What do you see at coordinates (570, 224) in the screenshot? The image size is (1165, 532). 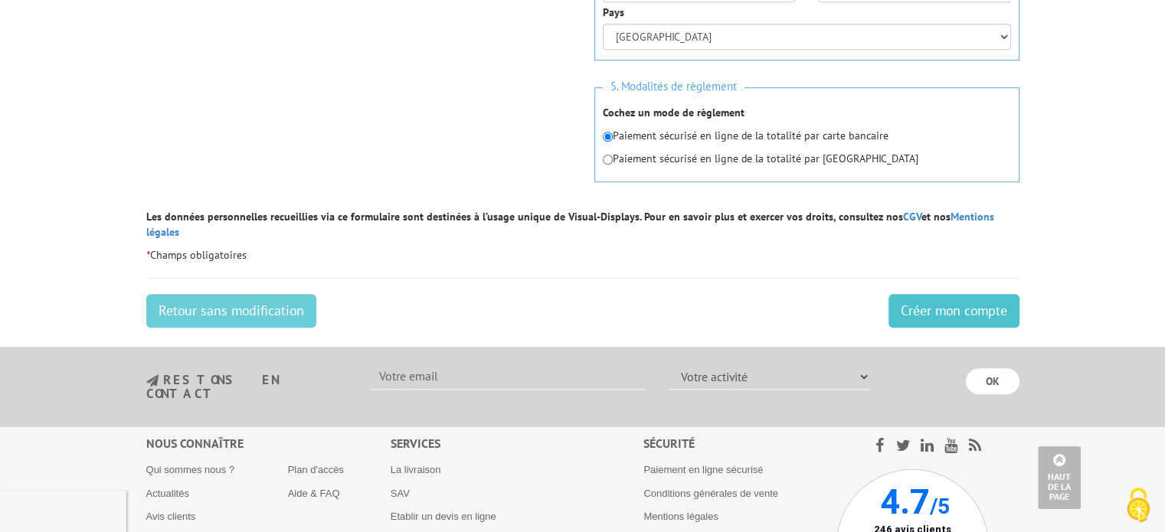 I see `strong: Les données personnelles recueillies via ce formulaire sont destinées à l’usage unique de Visual-...` at bounding box center [570, 224].